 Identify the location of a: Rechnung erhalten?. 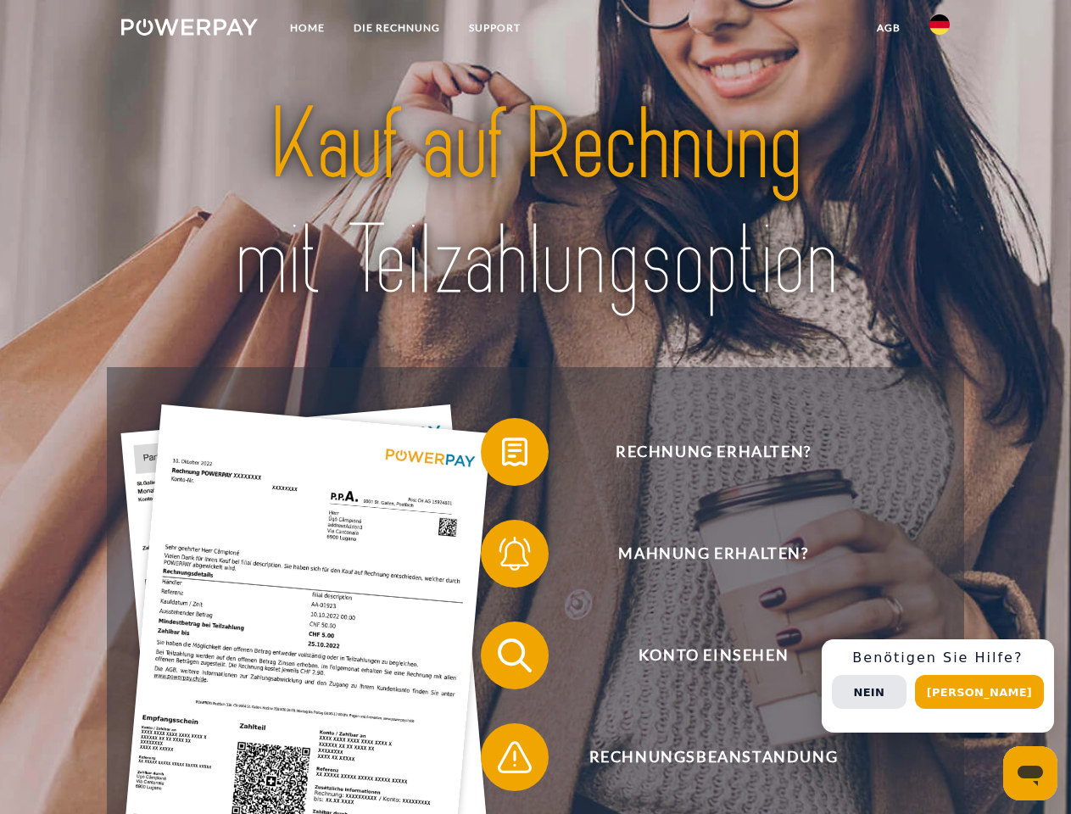
(701, 452).